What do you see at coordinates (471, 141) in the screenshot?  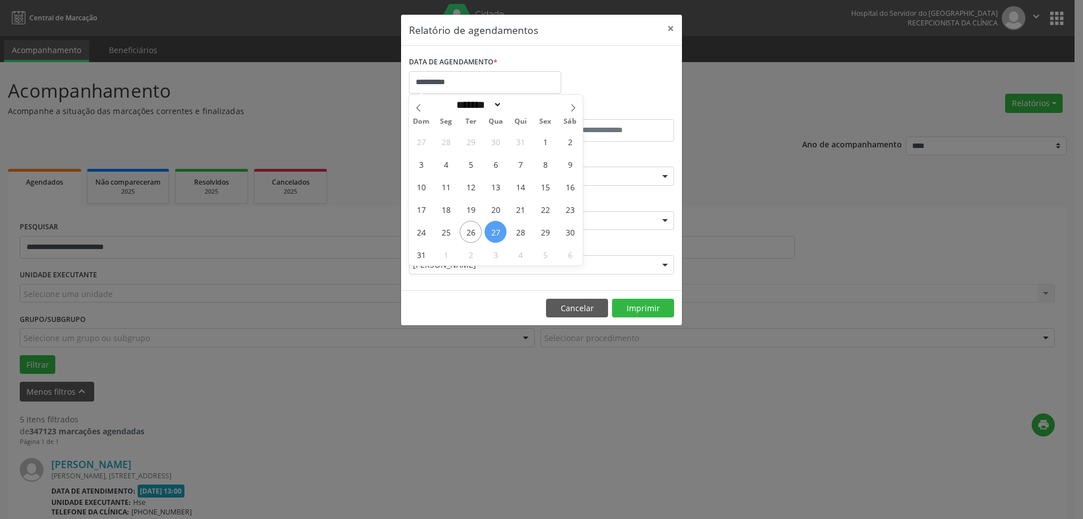 I see `span: Julho 29, 2025` at bounding box center [471, 141].